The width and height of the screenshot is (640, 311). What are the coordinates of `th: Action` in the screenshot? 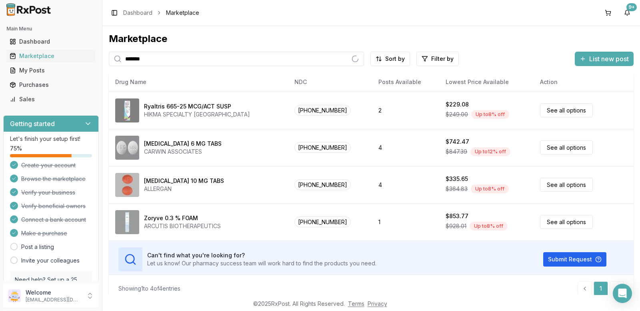 It's located at (584, 82).